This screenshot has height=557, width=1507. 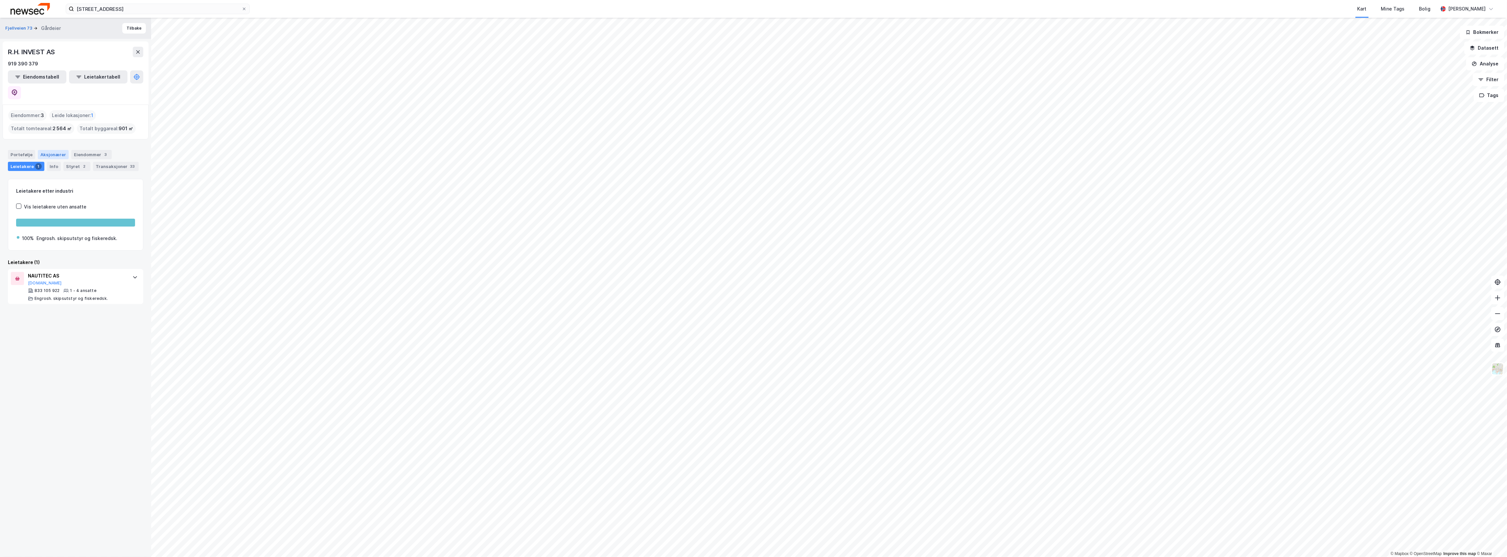 What do you see at coordinates (73, 115) in the screenshot?
I see `div: Leide lokasjoner :` at bounding box center [73, 115].